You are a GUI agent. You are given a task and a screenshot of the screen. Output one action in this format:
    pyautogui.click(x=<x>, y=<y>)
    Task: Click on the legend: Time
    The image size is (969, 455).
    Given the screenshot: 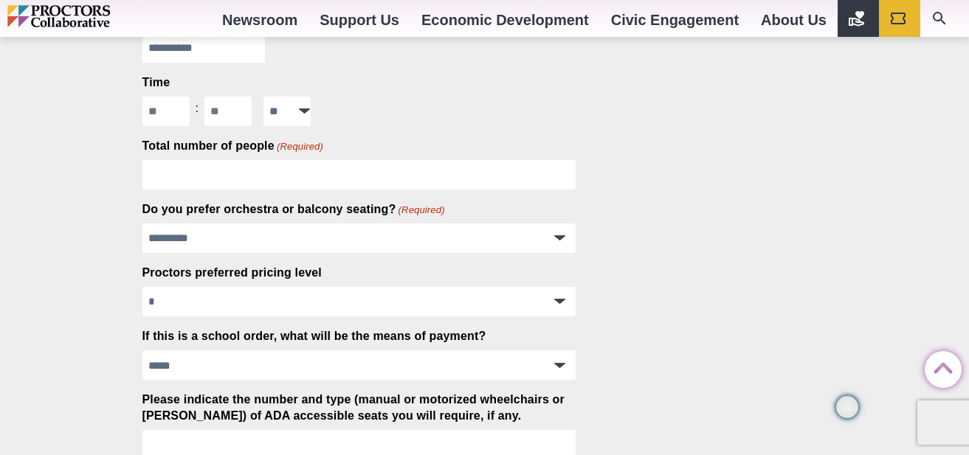 What is the action you would take?
    pyautogui.click(x=156, y=83)
    